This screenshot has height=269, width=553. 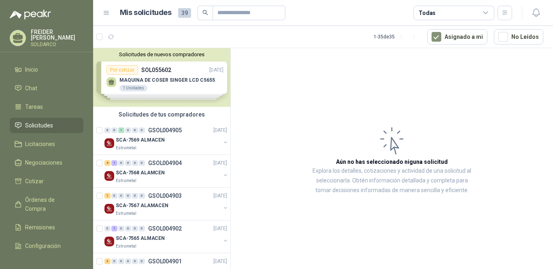 What do you see at coordinates (39, 126) in the screenshot?
I see `span: Solicitudes` at bounding box center [39, 126].